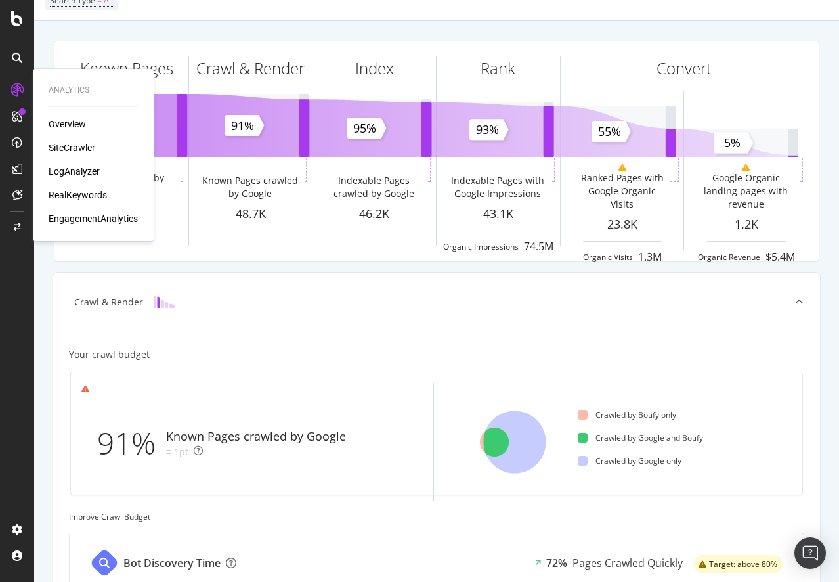  What do you see at coordinates (374, 187) in the screenshot?
I see `div: Indexable Pages crawled by Google` at bounding box center [374, 187].